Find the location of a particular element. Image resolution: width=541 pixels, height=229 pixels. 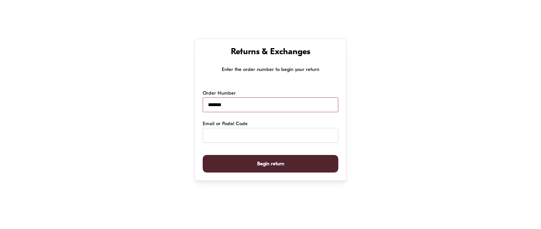

p: Enter the order number to begin your return is located at coordinates (271, 69).